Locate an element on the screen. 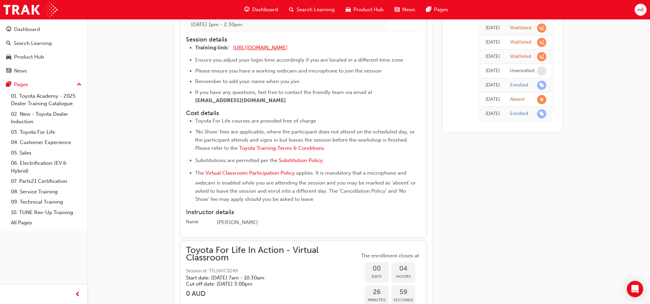 The image size is (650, 304). span: Remember to add your name when you join is located at coordinates (247, 81).